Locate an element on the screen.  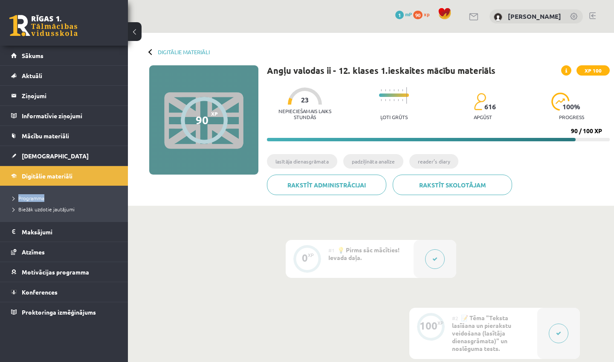
span: 1 is located at coordinates (400, 15).